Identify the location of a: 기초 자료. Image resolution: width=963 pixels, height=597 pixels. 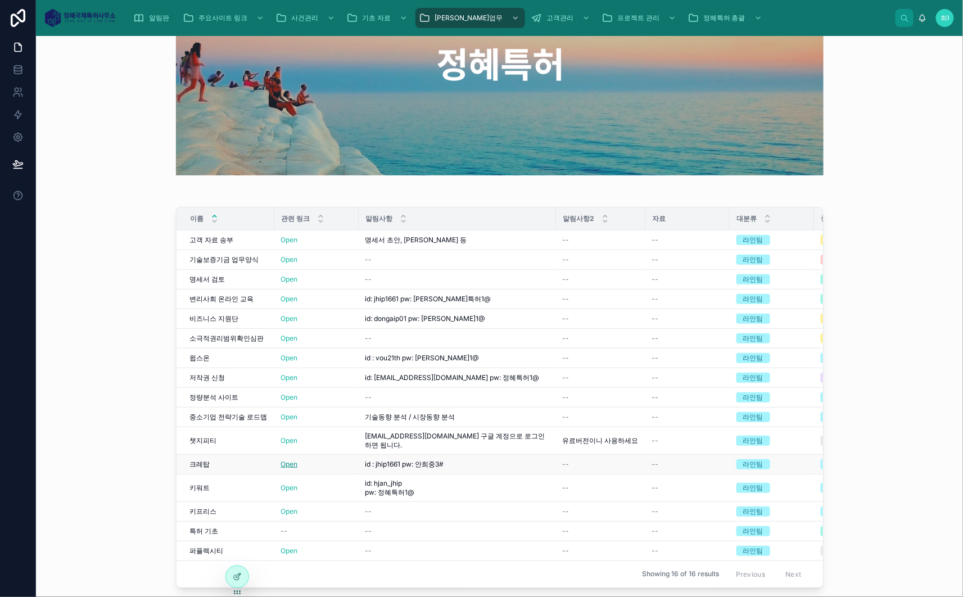
(378, 18).